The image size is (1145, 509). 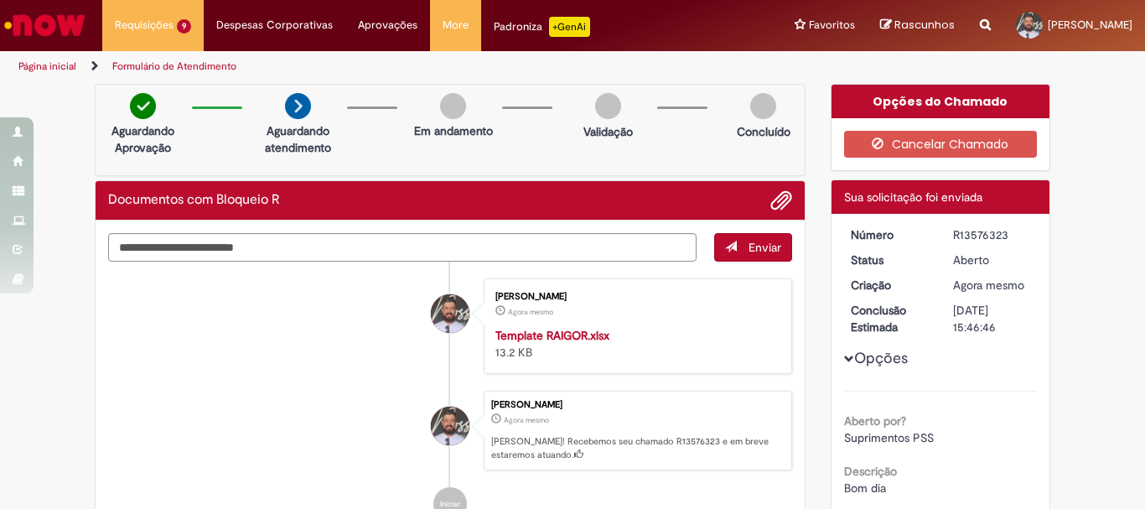 What do you see at coordinates (992, 260) in the screenshot?
I see `div: Aberto` at bounding box center [992, 260].